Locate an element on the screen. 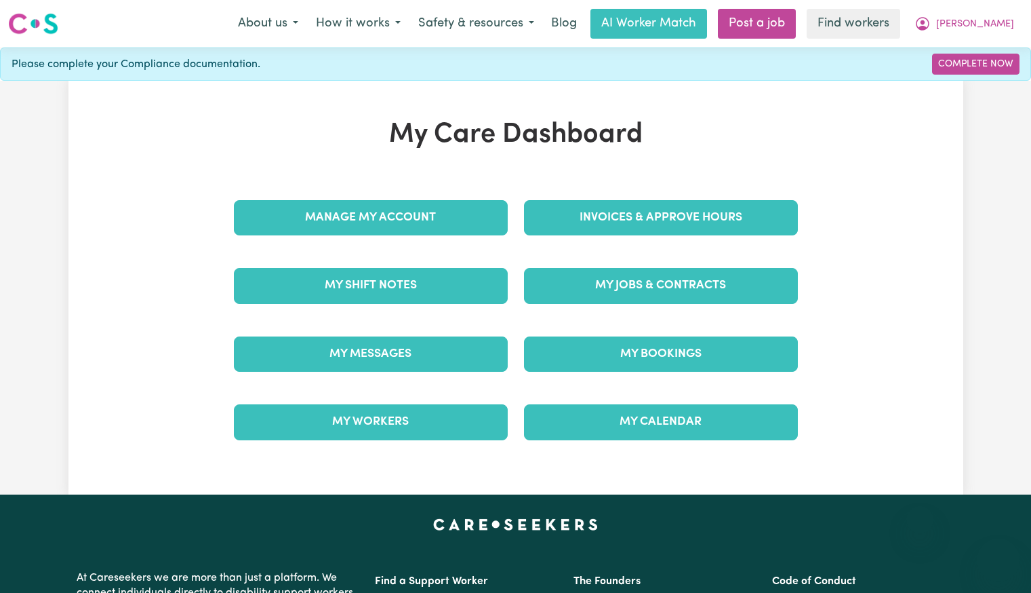 The image size is (1031, 593). a: My Calendar is located at coordinates (661, 422).